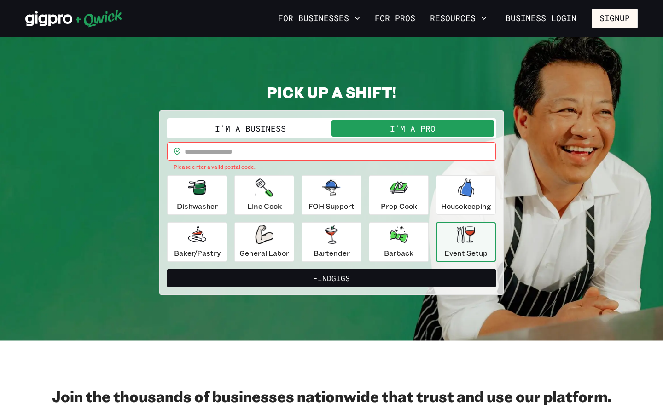 The width and height of the screenshot is (663, 414). What do you see at coordinates (331, 167) in the screenshot?
I see `p: Please enter a valid postal code.` at bounding box center [331, 167].